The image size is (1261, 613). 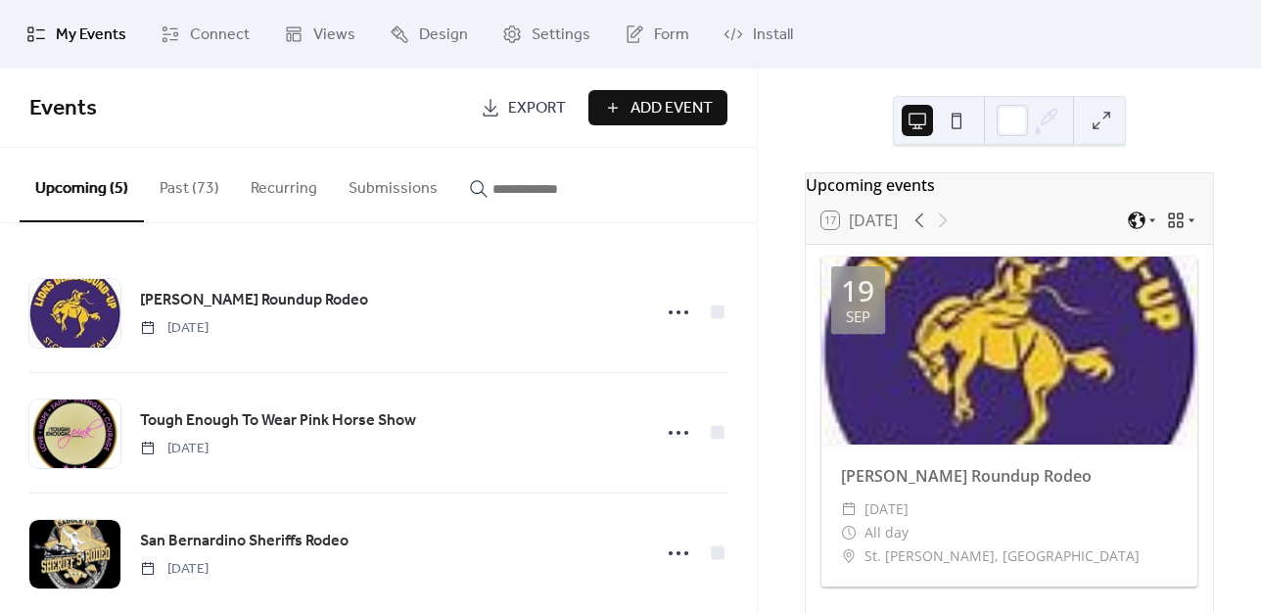 I want to click on span: Views, so click(x=334, y=35).